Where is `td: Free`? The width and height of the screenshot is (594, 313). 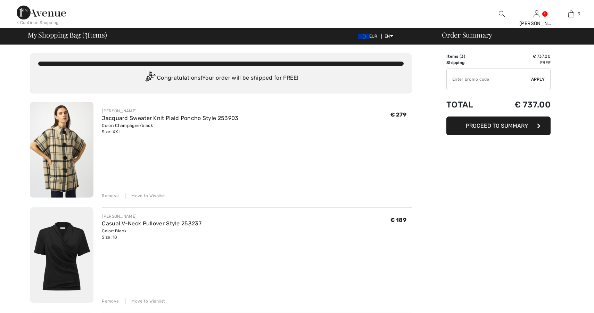
td: Free is located at coordinates (521, 63).